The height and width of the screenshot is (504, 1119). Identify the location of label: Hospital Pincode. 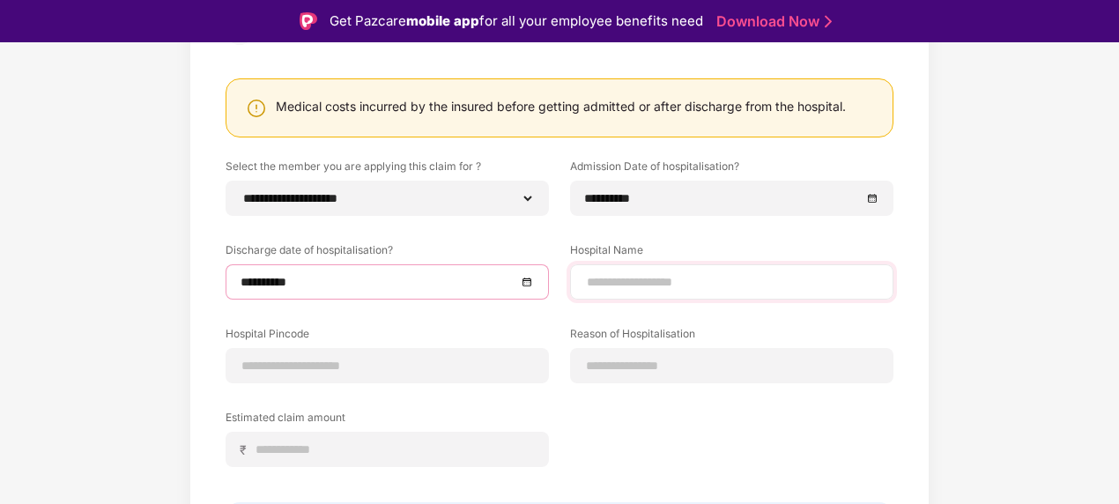
(387, 337).